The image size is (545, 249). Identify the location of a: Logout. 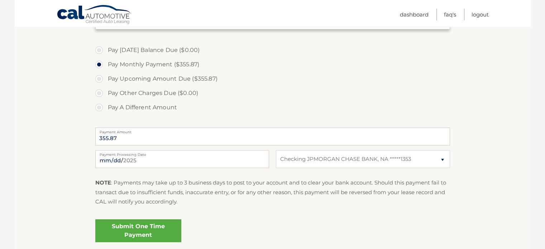
(480, 14).